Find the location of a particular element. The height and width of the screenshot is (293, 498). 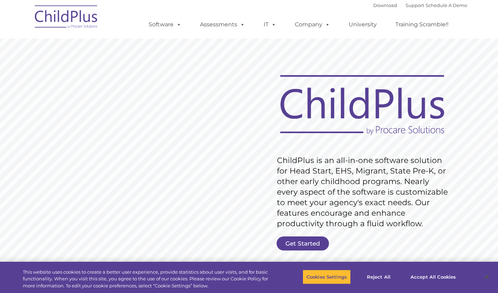

a: Assessments is located at coordinates (222, 25).